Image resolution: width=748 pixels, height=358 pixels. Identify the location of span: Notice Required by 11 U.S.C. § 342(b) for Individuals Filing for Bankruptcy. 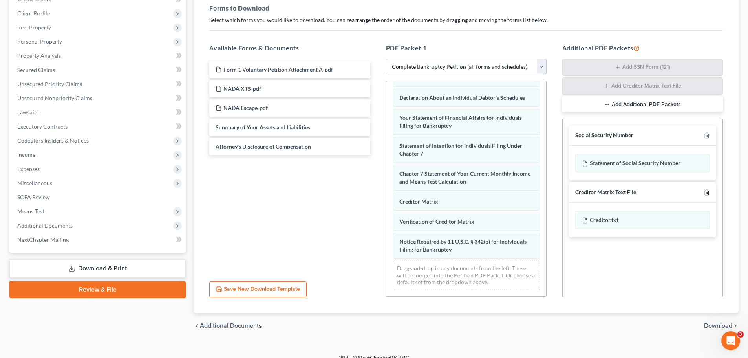
(463, 245).